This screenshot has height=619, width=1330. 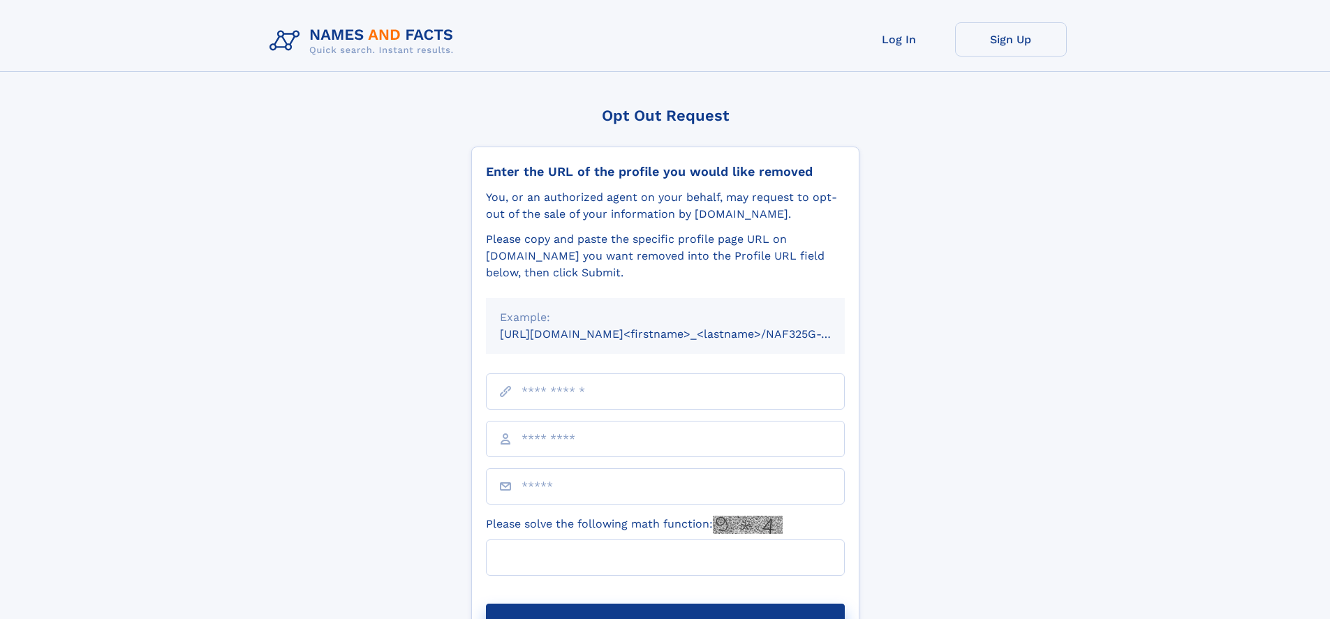 What do you see at coordinates (665, 206) in the screenshot?
I see `div: You, or an authorized agent on your behalf, may request to opt-out of the sale of your informatio...` at bounding box center [665, 206].